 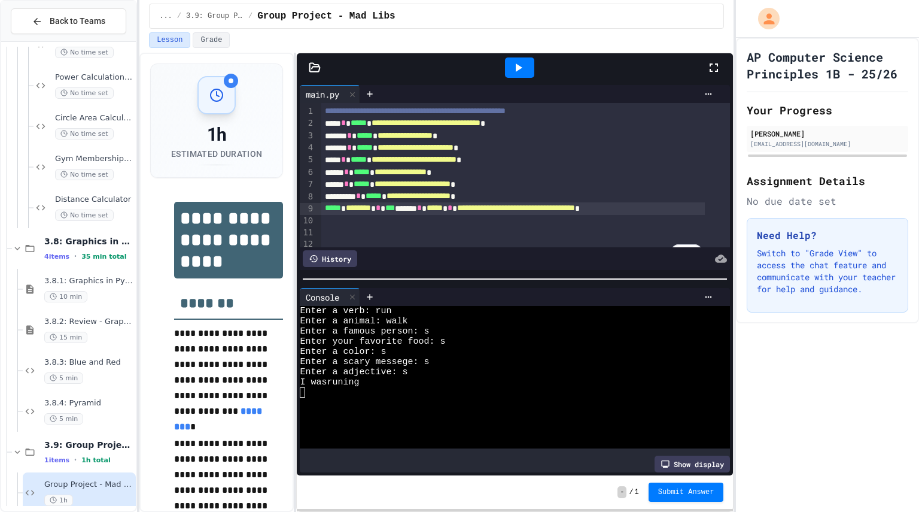 What do you see at coordinates (59, 500) in the screenshot?
I see `span: 1h` at bounding box center [59, 500].